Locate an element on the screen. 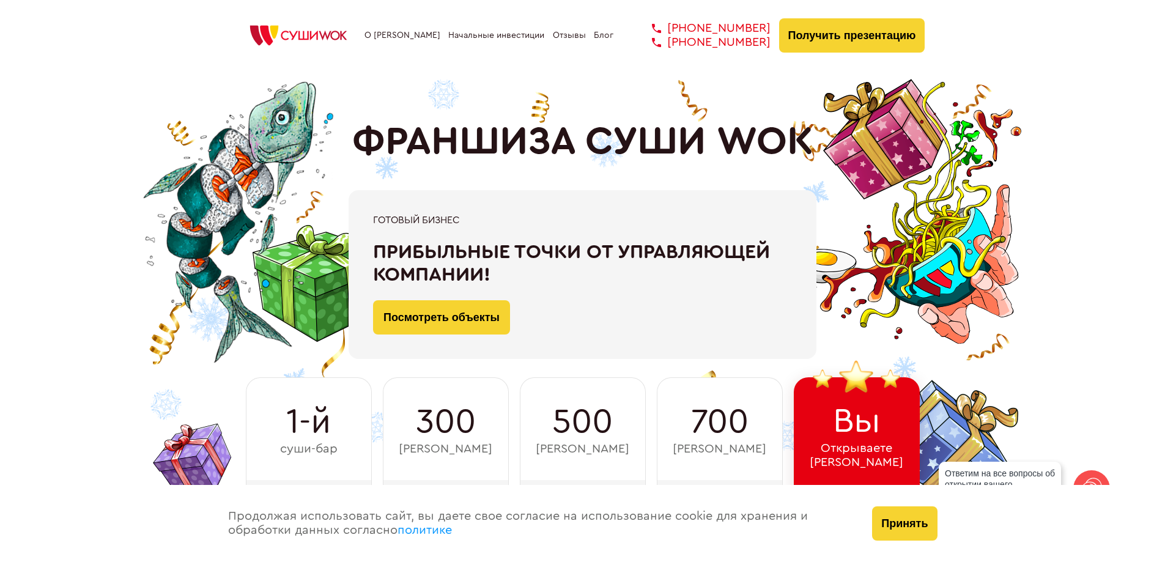 The image size is (1165, 562). div: Продолжая использовать сайт, вы даете свое согласие на использование cookie для хранения и обрабо... is located at coordinates (538, 524).